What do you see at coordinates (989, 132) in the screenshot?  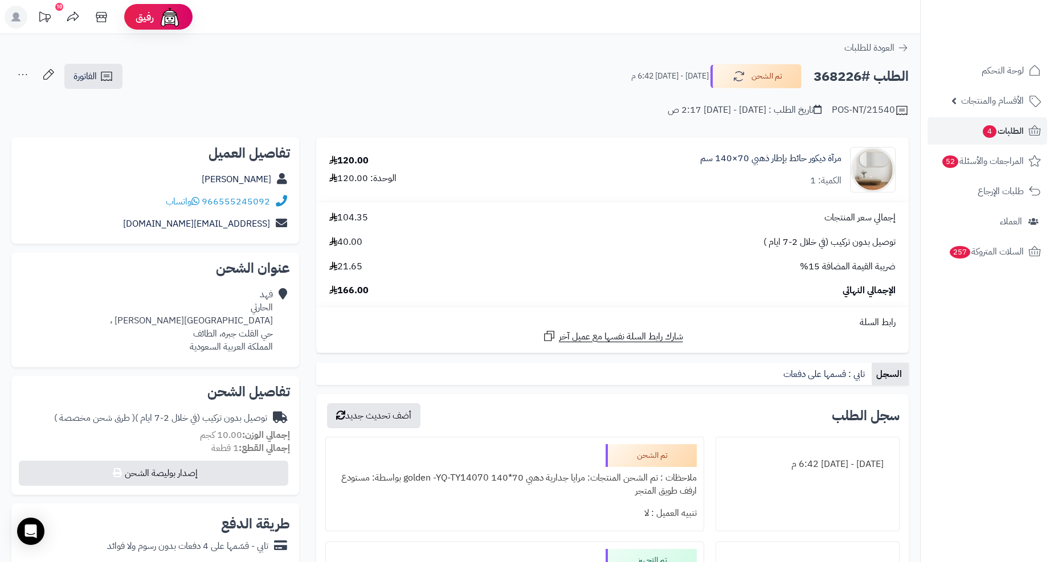 I see `span: 4` at bounding box center [989, 132].